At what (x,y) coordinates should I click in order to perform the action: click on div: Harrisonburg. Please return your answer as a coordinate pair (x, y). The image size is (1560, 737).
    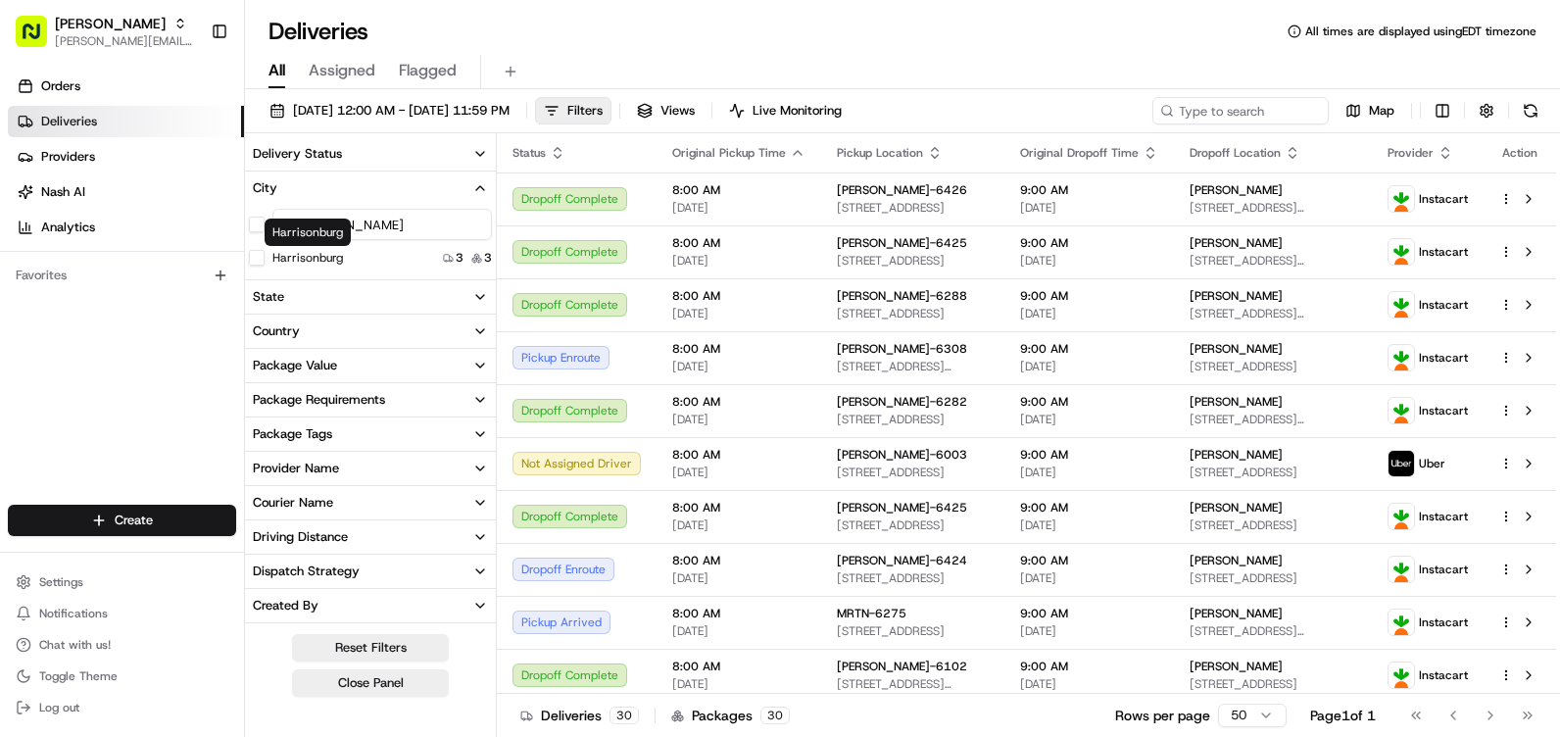
    Looking at the image, I should click on (308, 232).